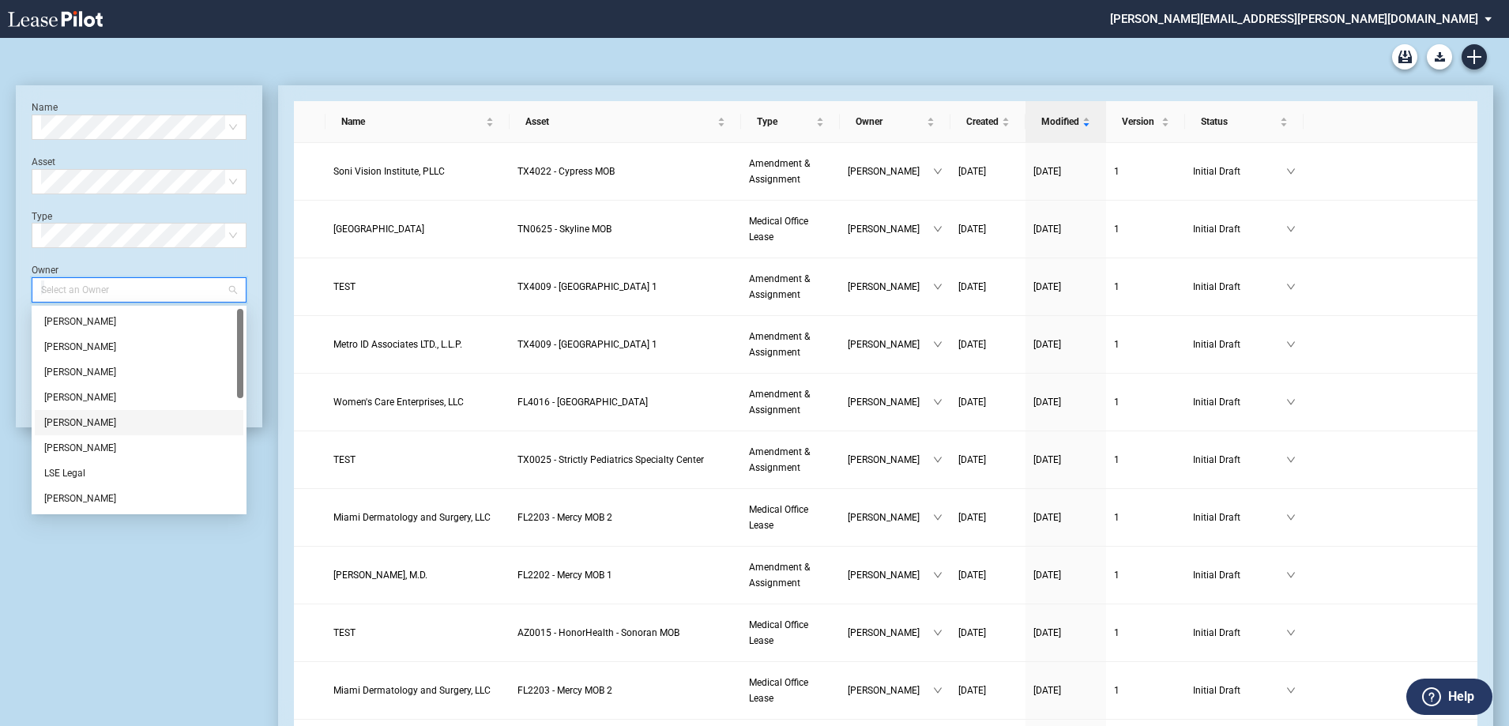 The image size is (1509, 726). Describe the element at coordinates (389, 171) in the screenshot. I see `span: Soni Vision Institute, PLLC` at that location.